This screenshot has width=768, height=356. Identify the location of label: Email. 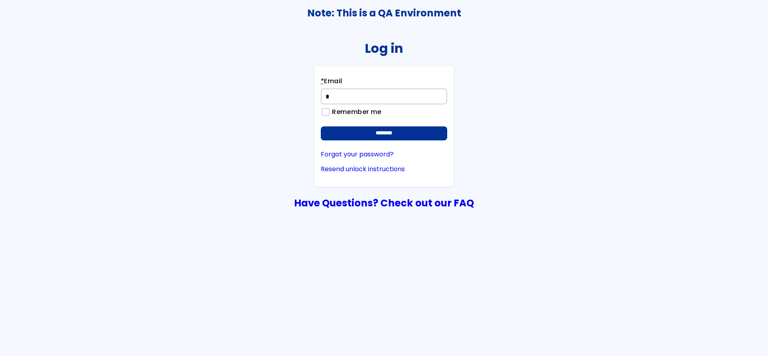
(331, 82).